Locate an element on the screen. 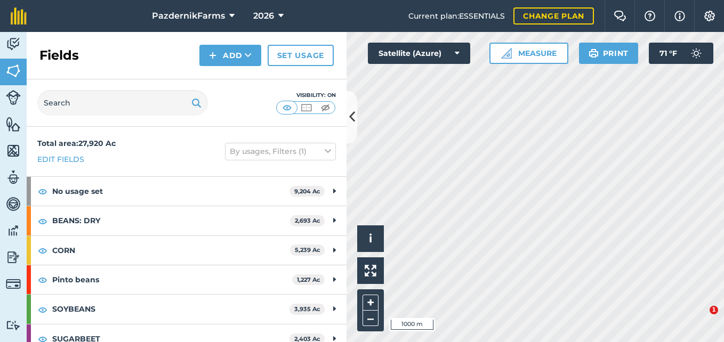 The height and width of the screenshot is (342, 724). button: Add is located at coordinates (230, 55).